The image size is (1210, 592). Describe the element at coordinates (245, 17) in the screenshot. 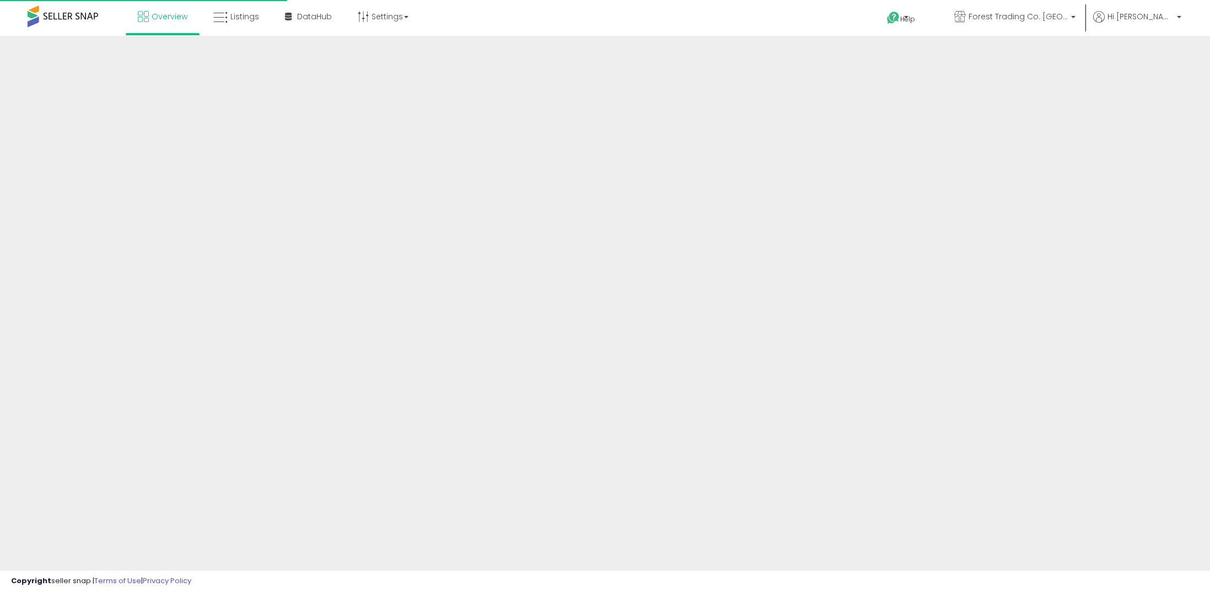

I see `span: Listings` at that location.